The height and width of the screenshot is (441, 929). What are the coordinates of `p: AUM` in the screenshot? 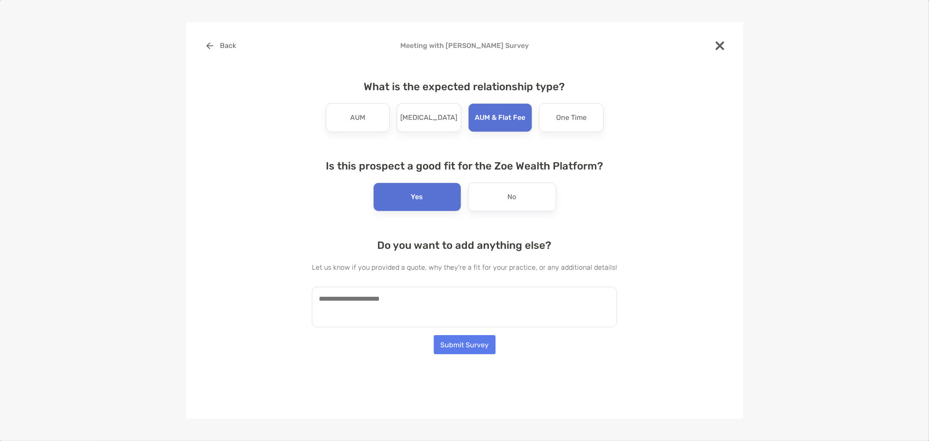 It's located at (358, 118).